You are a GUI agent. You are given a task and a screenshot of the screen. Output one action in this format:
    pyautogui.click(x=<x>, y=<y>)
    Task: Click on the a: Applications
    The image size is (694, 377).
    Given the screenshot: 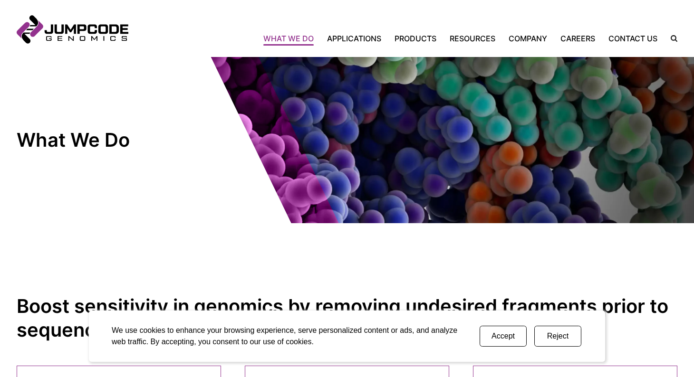 What is the action you would take?
    pyautogui.click(x=354, y=38)
    